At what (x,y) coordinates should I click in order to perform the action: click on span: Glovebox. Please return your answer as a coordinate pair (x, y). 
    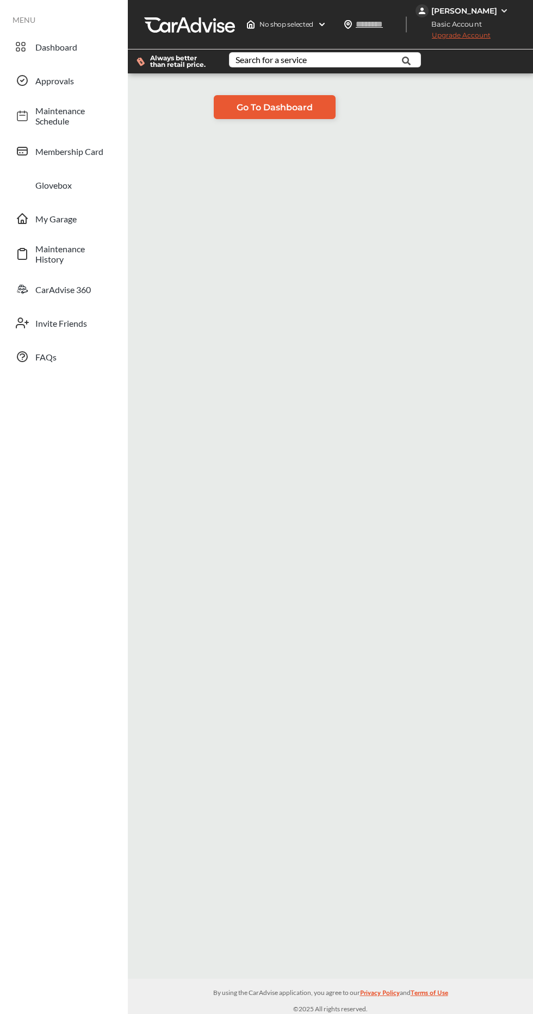
    Looking at the image, I should click on (73, 185).